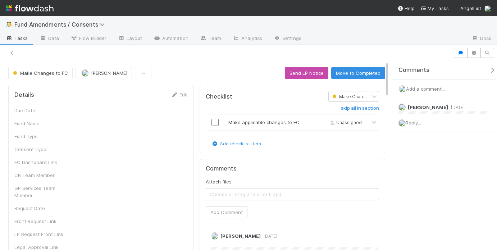 Image resolution: width=497 pixels, height=250 pixels. I want to click on span: Make applicable changes to FC, so click(264, 122).